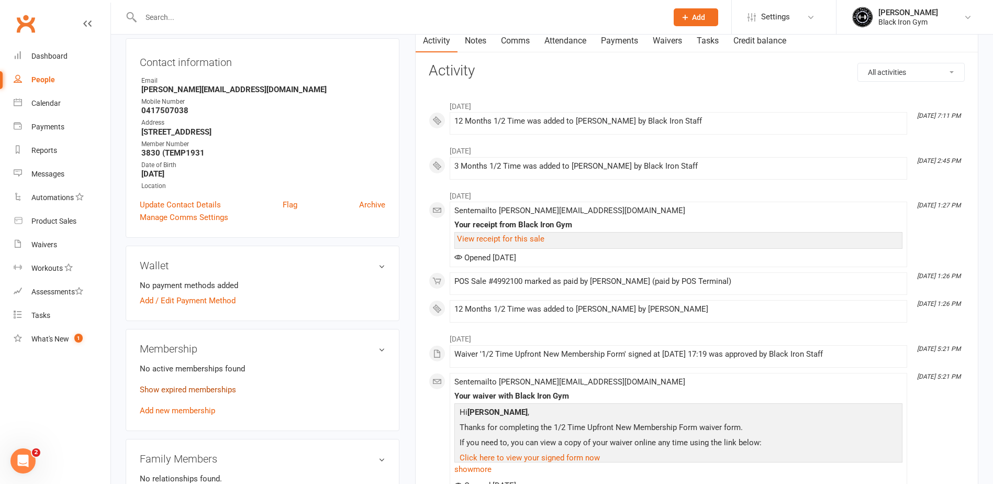  Describe the element at coordinates (62, 197) in the screenshot. I see `a: Automations` at that location.